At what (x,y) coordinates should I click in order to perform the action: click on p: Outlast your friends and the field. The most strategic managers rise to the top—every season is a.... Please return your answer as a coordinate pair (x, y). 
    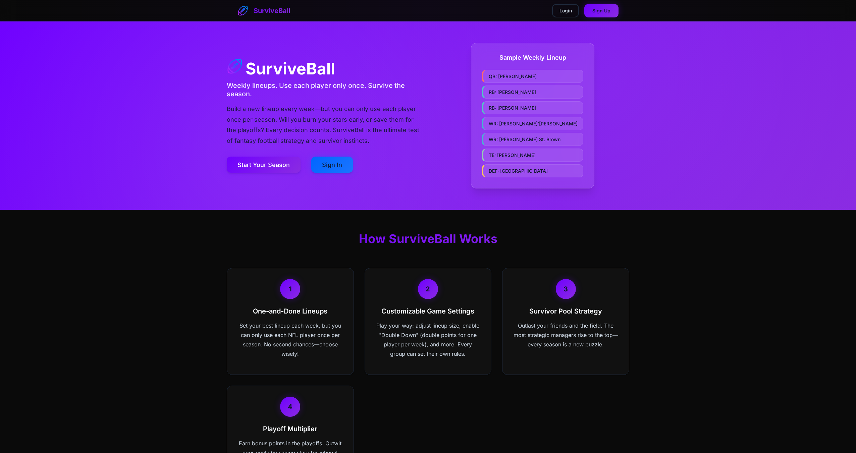
    Looking at the image, I should click on (566, 335).